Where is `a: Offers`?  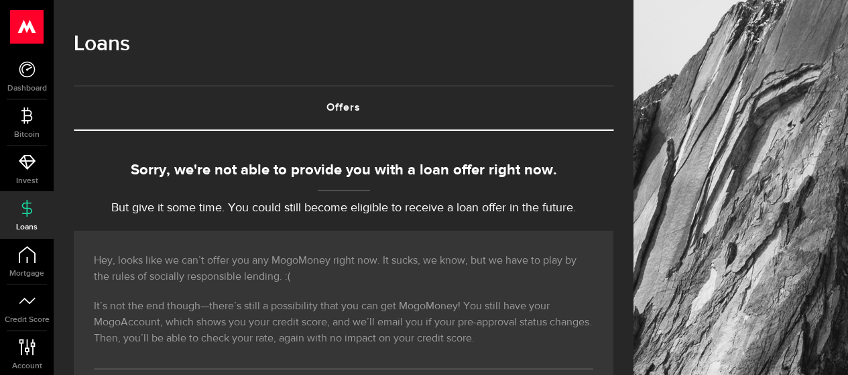
a: Offers is located at coordinates (343, 108).